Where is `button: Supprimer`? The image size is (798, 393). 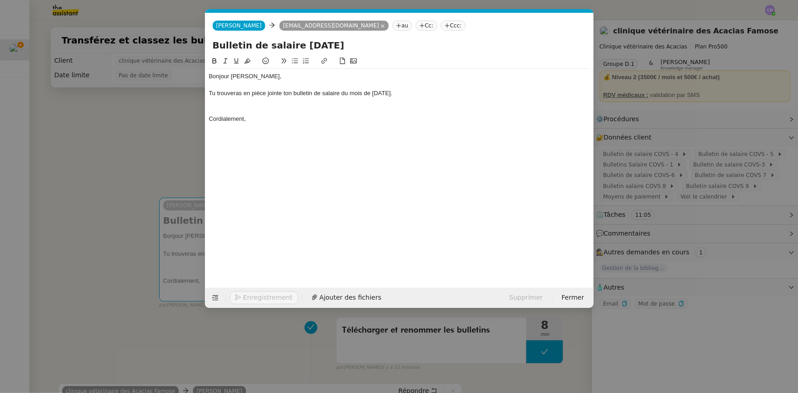
button: Supprimer is located at coordinates (526, 298).